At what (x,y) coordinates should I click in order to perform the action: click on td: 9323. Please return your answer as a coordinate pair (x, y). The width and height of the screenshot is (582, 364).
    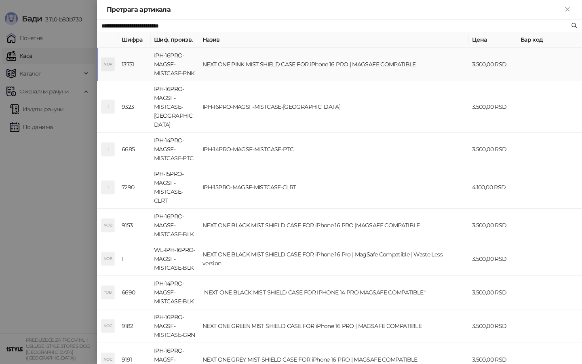
    Looking at the image, I should click on (135, 107).